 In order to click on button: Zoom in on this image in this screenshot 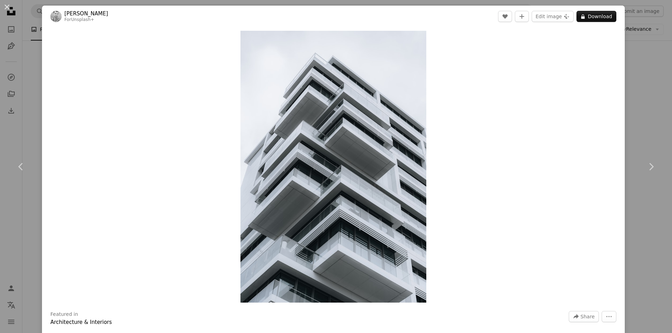, I will do `click(333, 167)`.